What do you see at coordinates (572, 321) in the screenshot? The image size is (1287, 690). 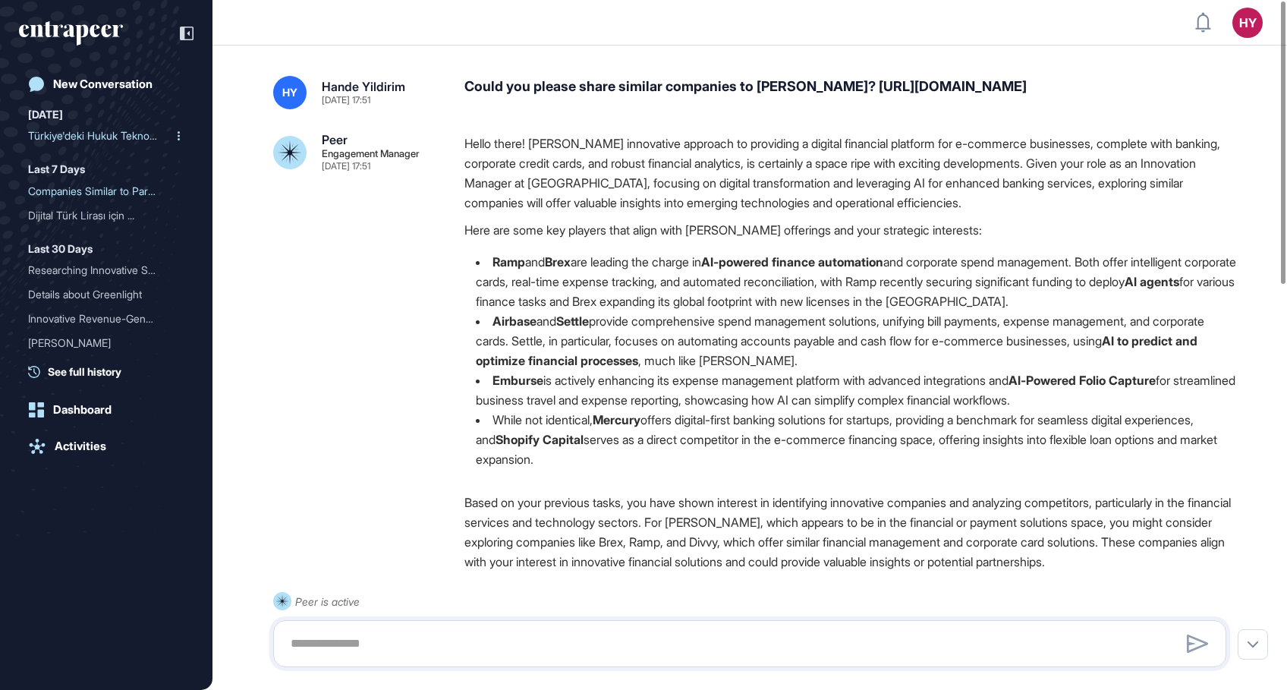 I see `strong: Settle` at bounding box center [572, 321].